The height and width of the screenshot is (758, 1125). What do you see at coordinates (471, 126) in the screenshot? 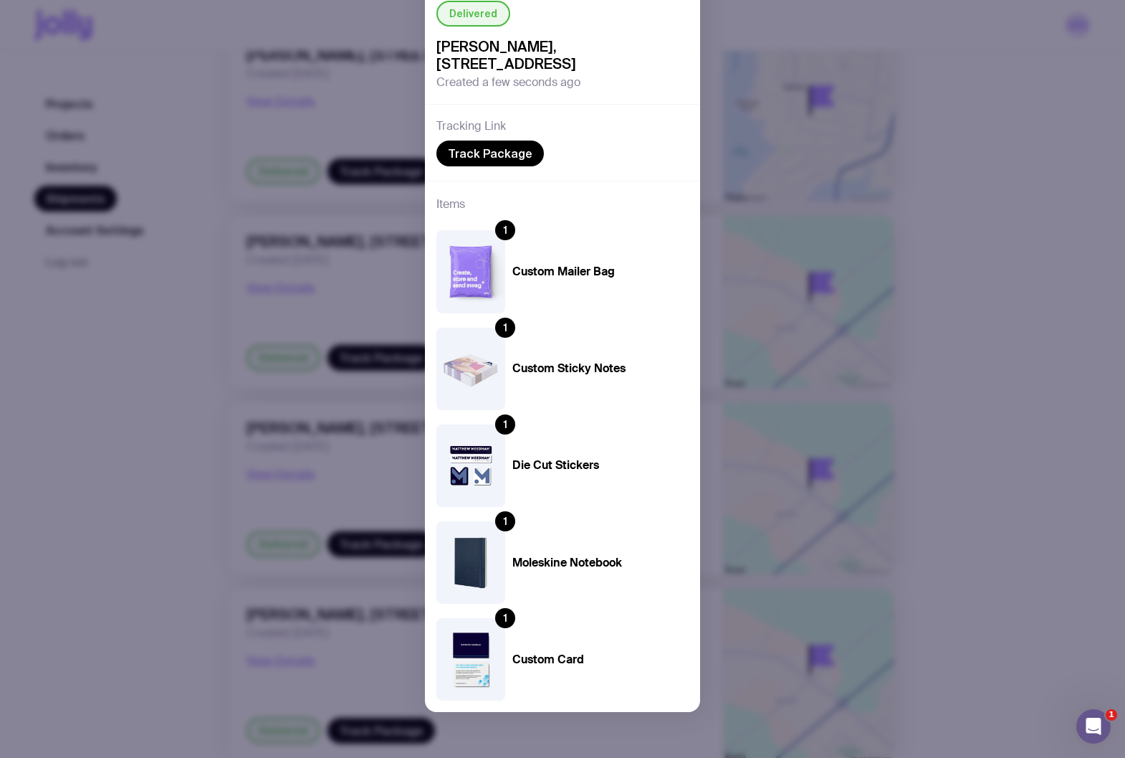
I see `h3: Tracking Link` at bounding box center [471, 126].